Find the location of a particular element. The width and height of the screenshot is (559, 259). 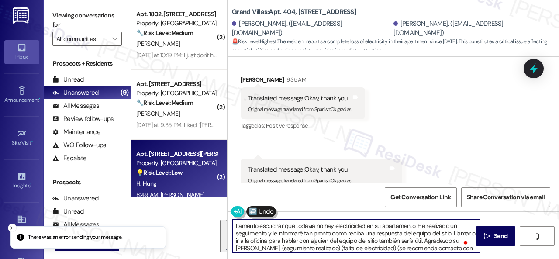

img: ResiDesk Logo is located at coordinates (21, 15).